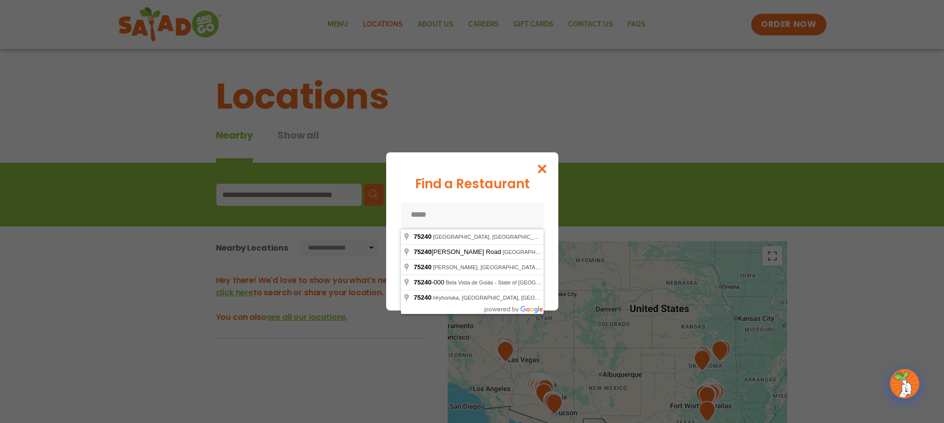 Image resolution: width=944 pixels, height=423 pixels. Describe the element at coordinates (904, 384) in the screenshot. I see `img: wpChatIcon` at that location.